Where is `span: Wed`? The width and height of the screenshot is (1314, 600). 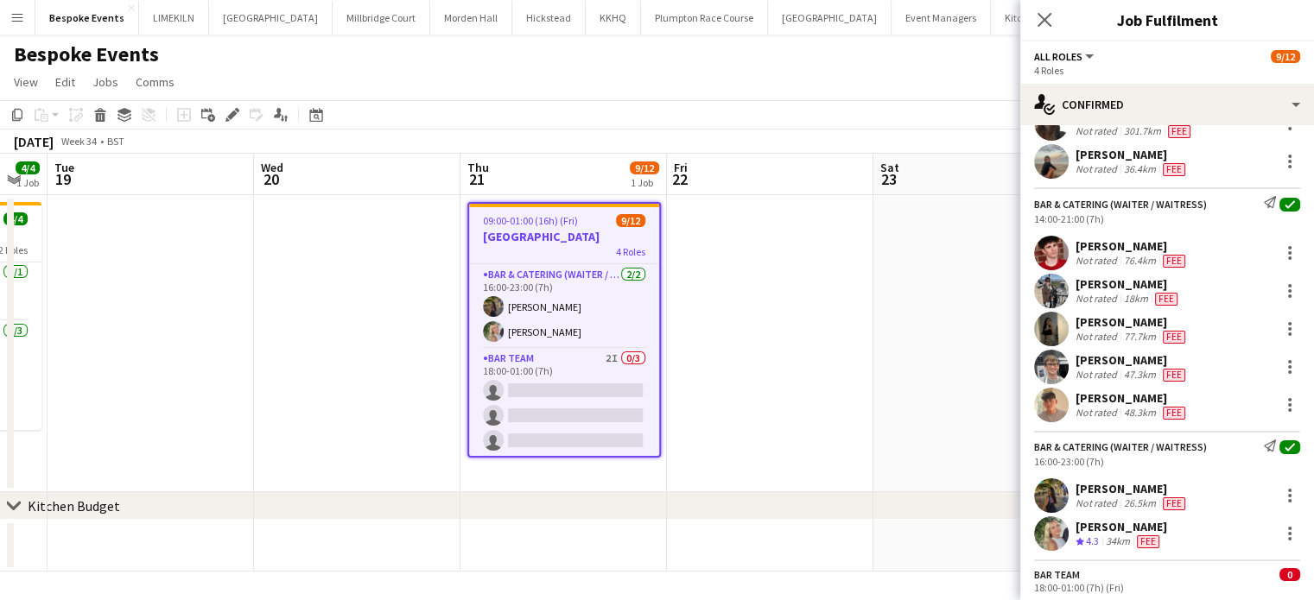
span: Wed is located at coordinates (272, 168).